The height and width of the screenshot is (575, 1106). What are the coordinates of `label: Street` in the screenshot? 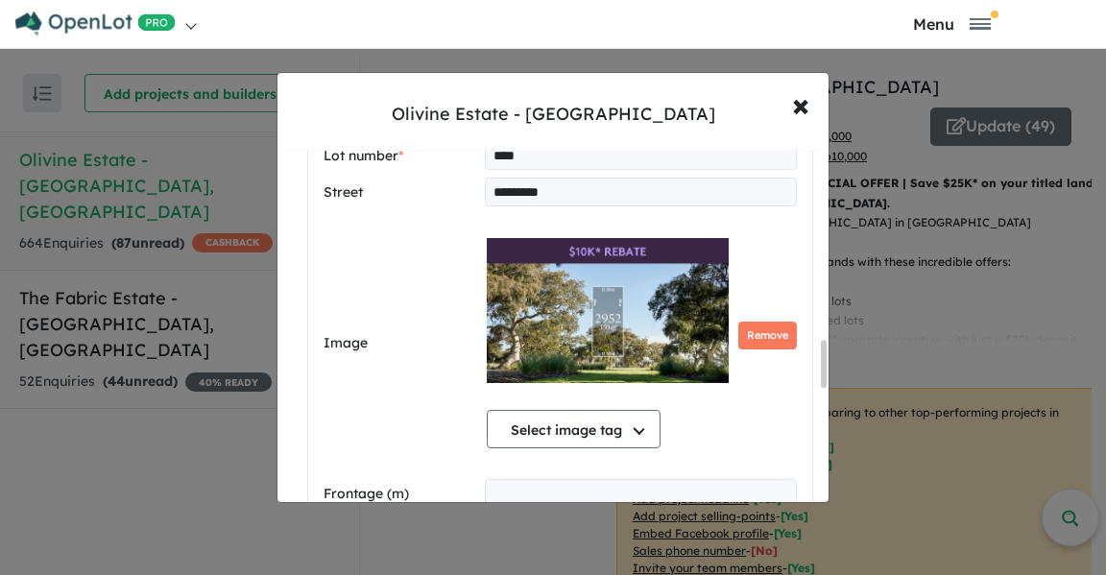 It's located at (400, 193).